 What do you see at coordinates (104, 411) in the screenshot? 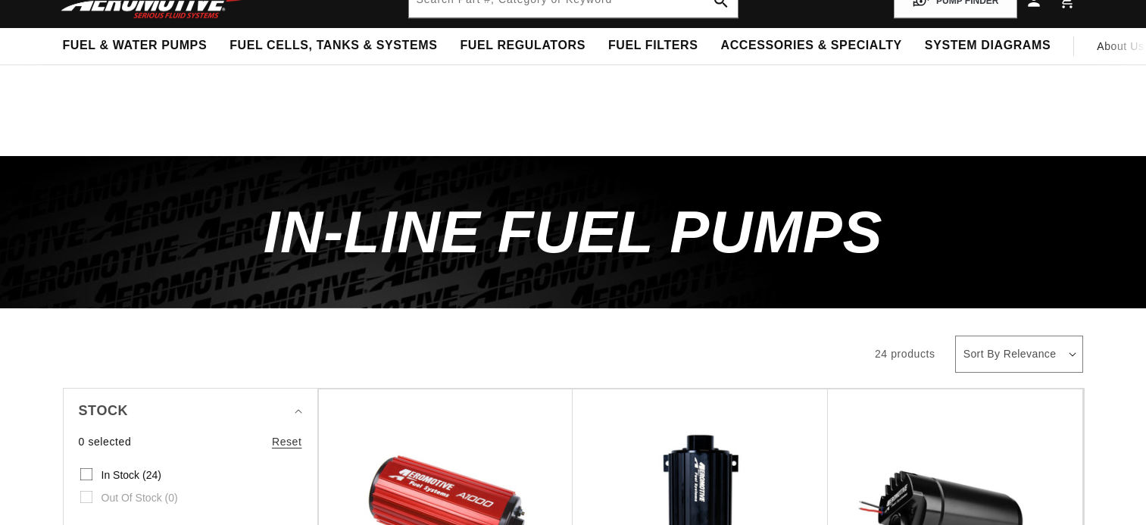
I see `span: Stock` at bounding box center [104, 411].